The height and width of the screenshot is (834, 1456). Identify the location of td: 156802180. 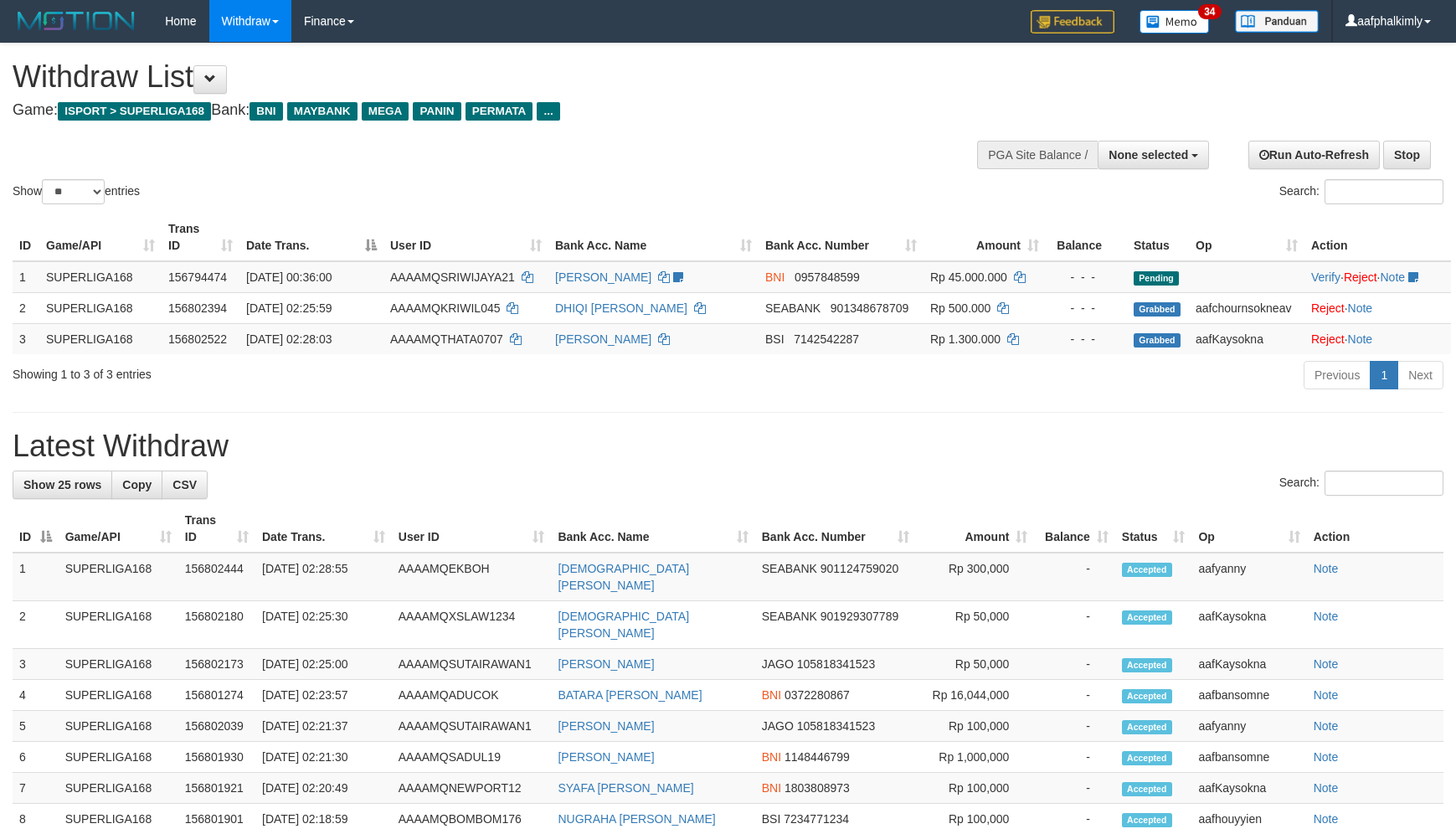
(217, 625).